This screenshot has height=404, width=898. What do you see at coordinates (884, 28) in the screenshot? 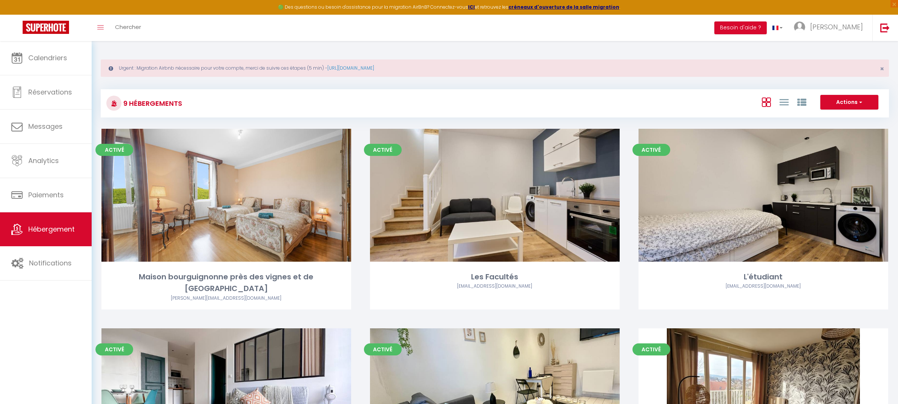
I see `img: logout` at bounding box center [884, 28].